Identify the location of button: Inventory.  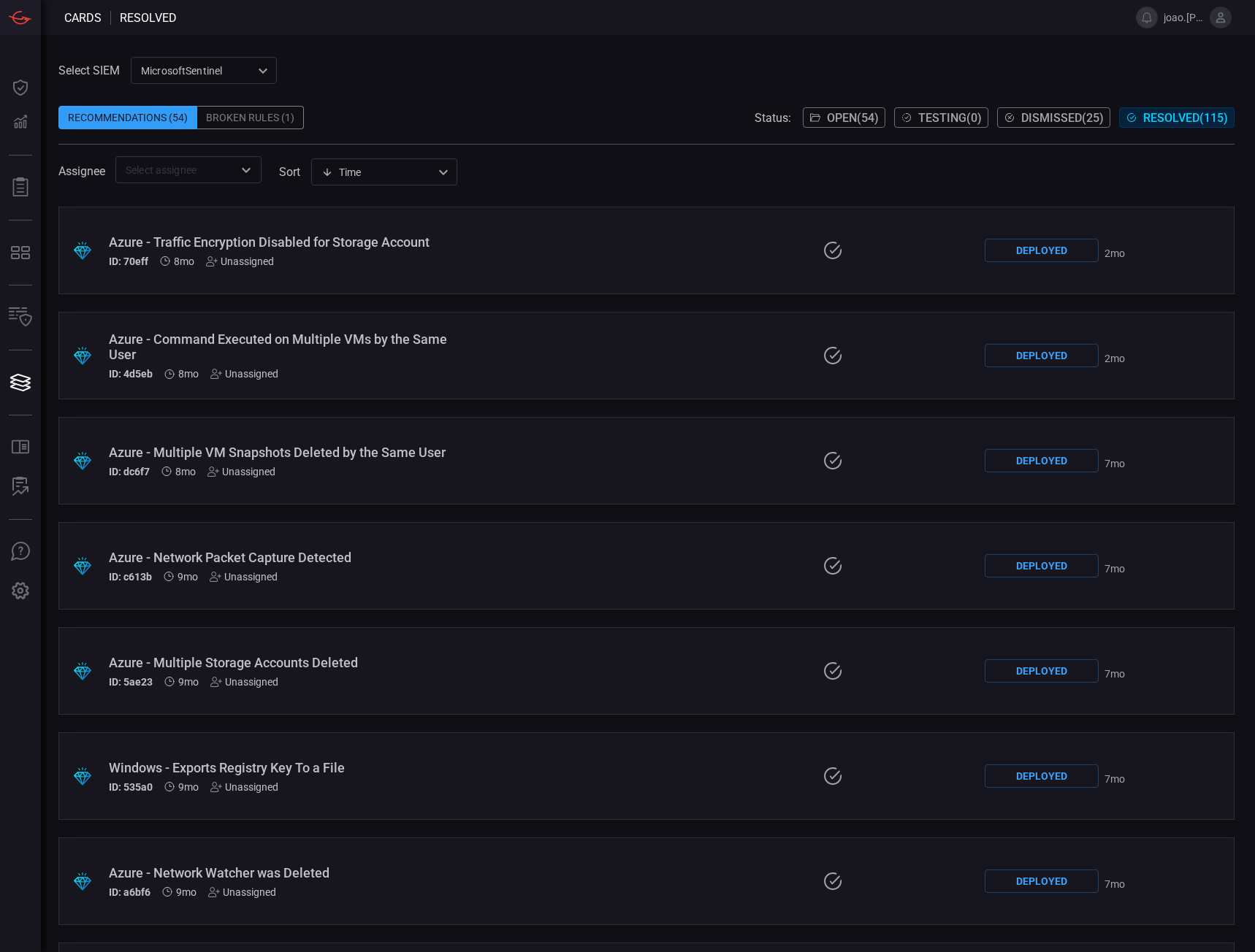
(21, 317).